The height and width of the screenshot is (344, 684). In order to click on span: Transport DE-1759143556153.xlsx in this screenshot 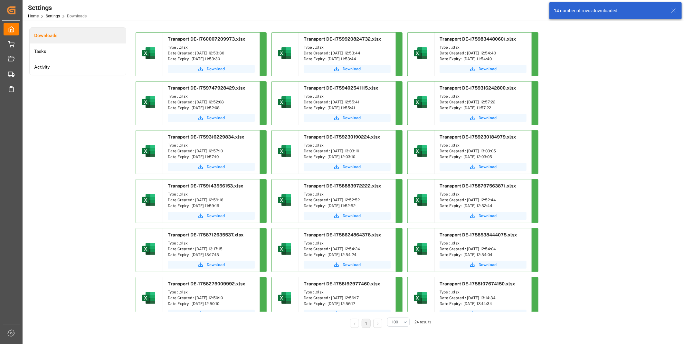, I will do `click(206, 186)`.